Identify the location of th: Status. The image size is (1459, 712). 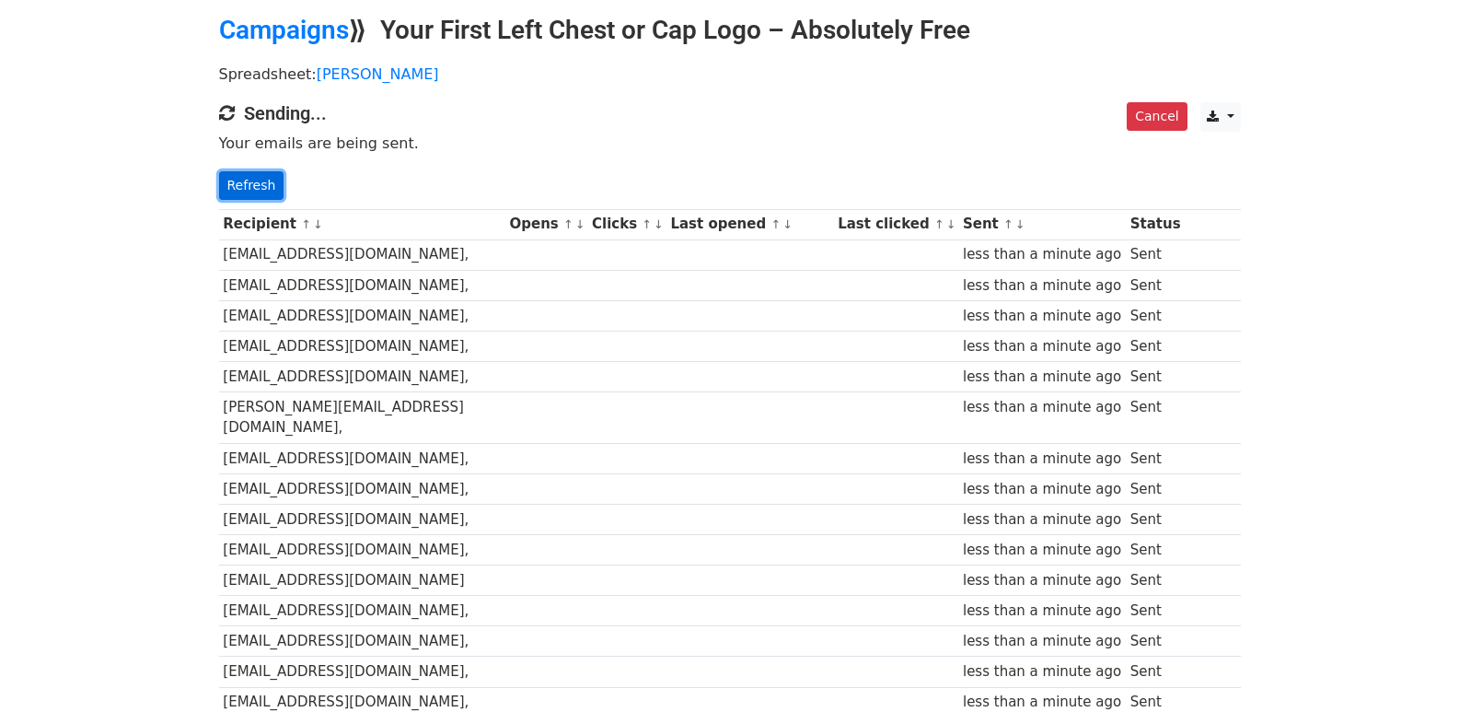
(1155, 224).